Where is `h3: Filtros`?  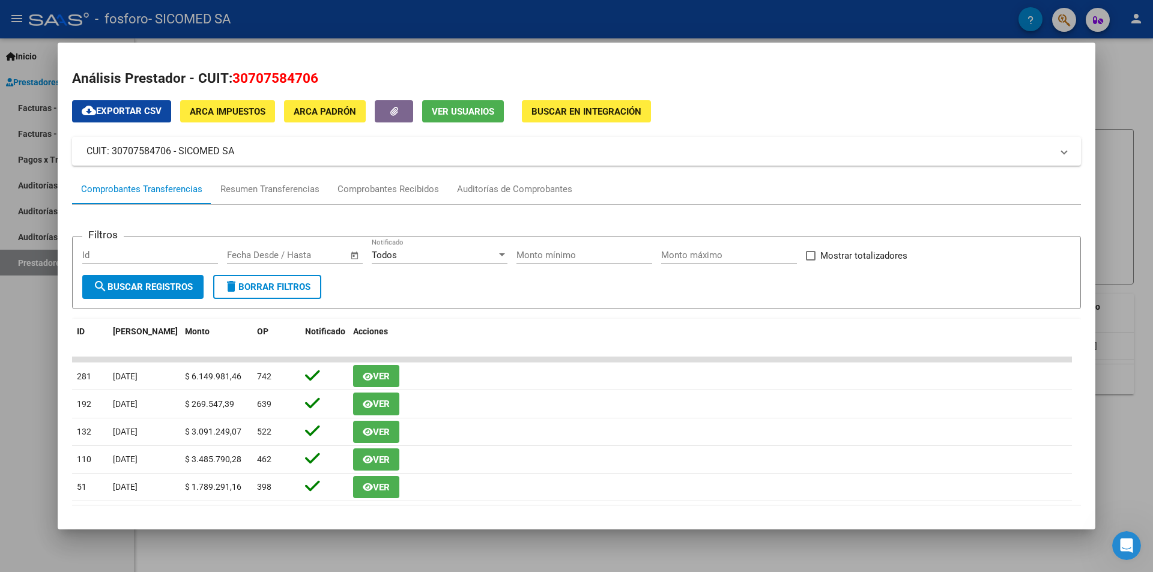 h3: Filtros is located at coordinates (103, 235).